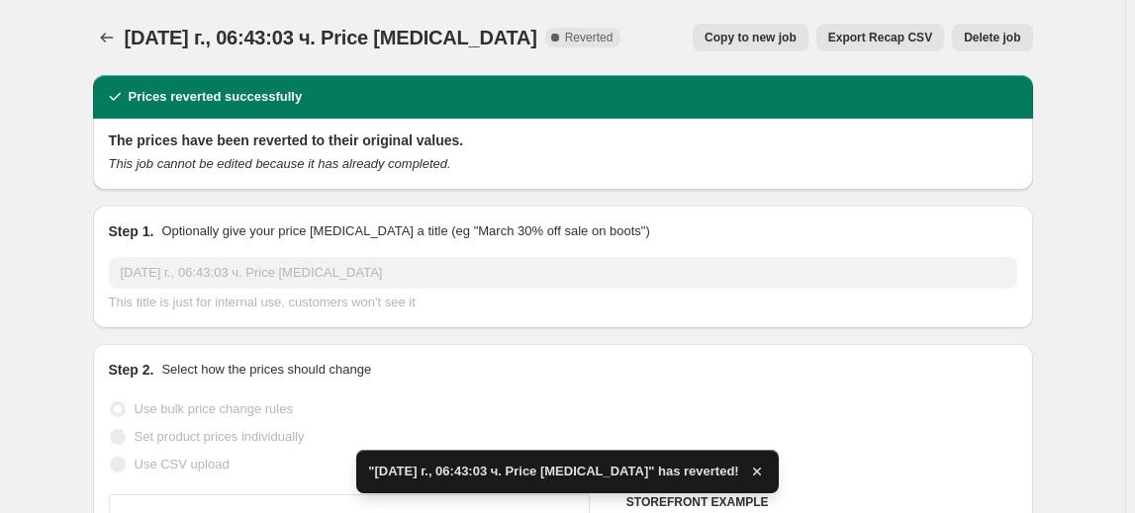 The width and height of the screenshot is (1135, 513). What do you see at coordinates (132, 231) in the screenshot?
I see `h2: Step 1.` at bounding box center [132, 231].